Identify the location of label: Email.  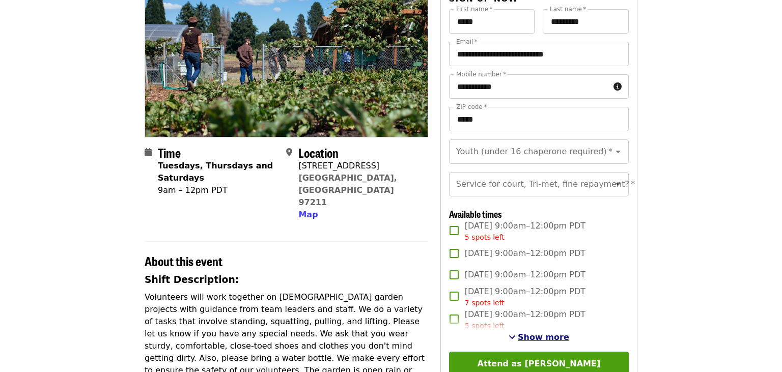
(467, 42).